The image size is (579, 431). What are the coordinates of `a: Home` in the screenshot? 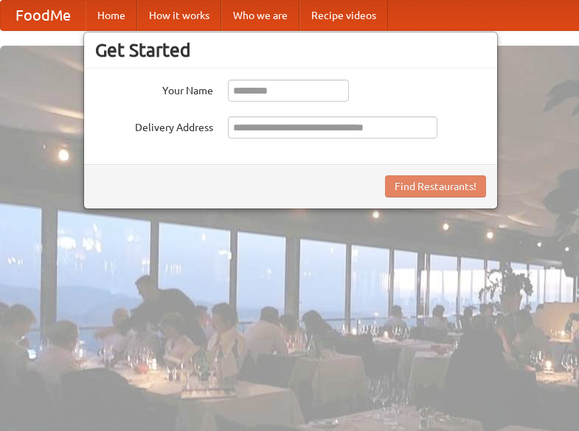 It's located at (111, 15).